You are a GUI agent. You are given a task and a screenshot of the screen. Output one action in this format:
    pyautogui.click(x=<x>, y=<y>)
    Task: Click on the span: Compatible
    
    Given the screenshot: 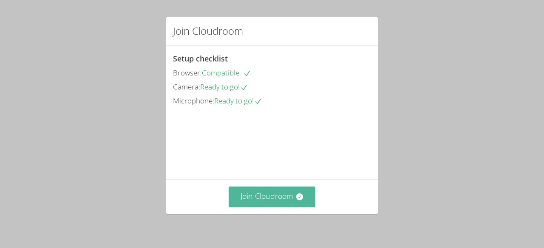 What is the action you would take?
    pyautogui.click(x=226, y=73)
    